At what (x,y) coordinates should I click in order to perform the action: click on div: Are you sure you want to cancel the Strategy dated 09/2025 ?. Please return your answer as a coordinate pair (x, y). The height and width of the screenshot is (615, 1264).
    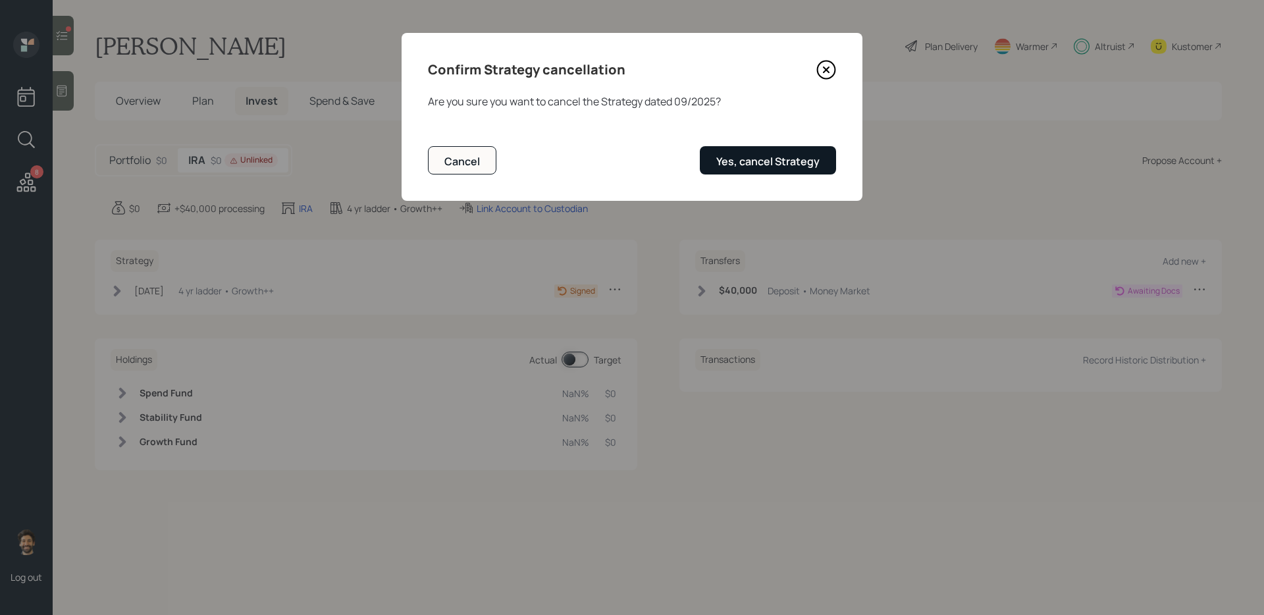
    Looking at the image, I should click on (632, 101).